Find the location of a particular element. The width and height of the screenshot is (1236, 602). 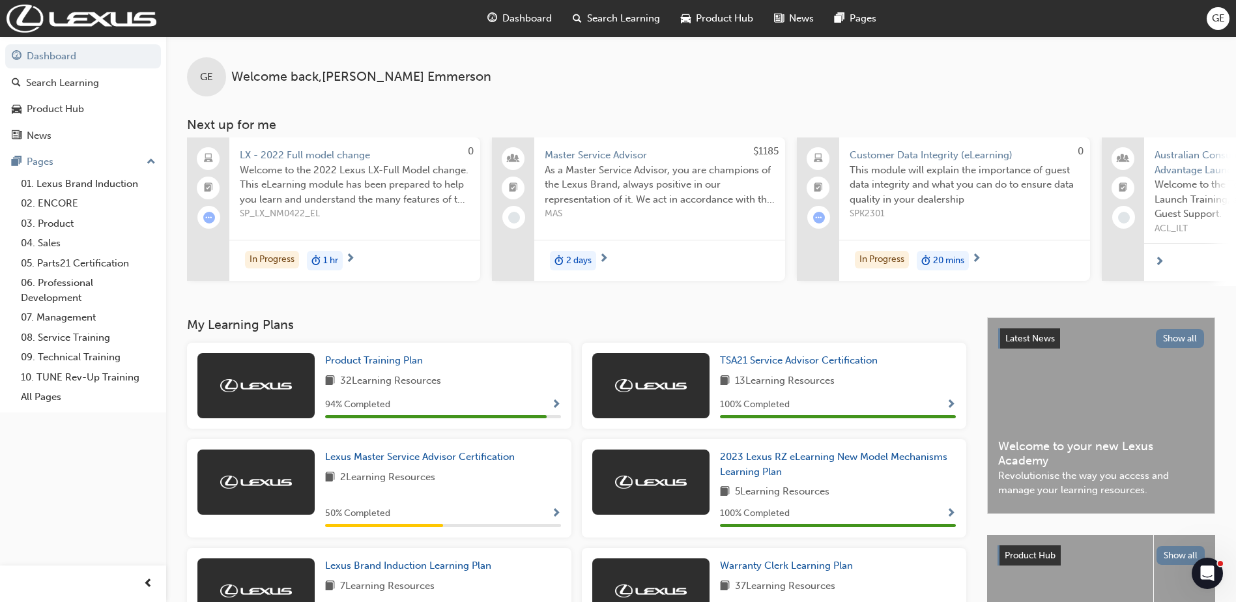

span: people-icon is located at coordinates (1123, 159).